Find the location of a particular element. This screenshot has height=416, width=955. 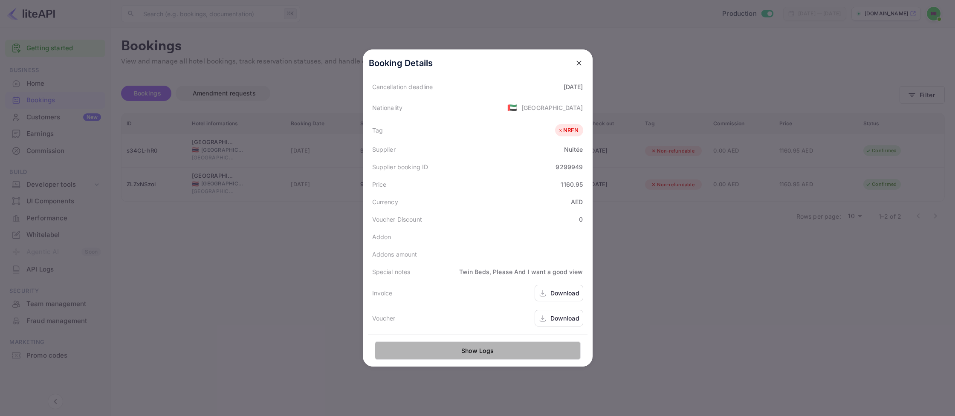

div: 9299949 is located at coordinates (569, 167).